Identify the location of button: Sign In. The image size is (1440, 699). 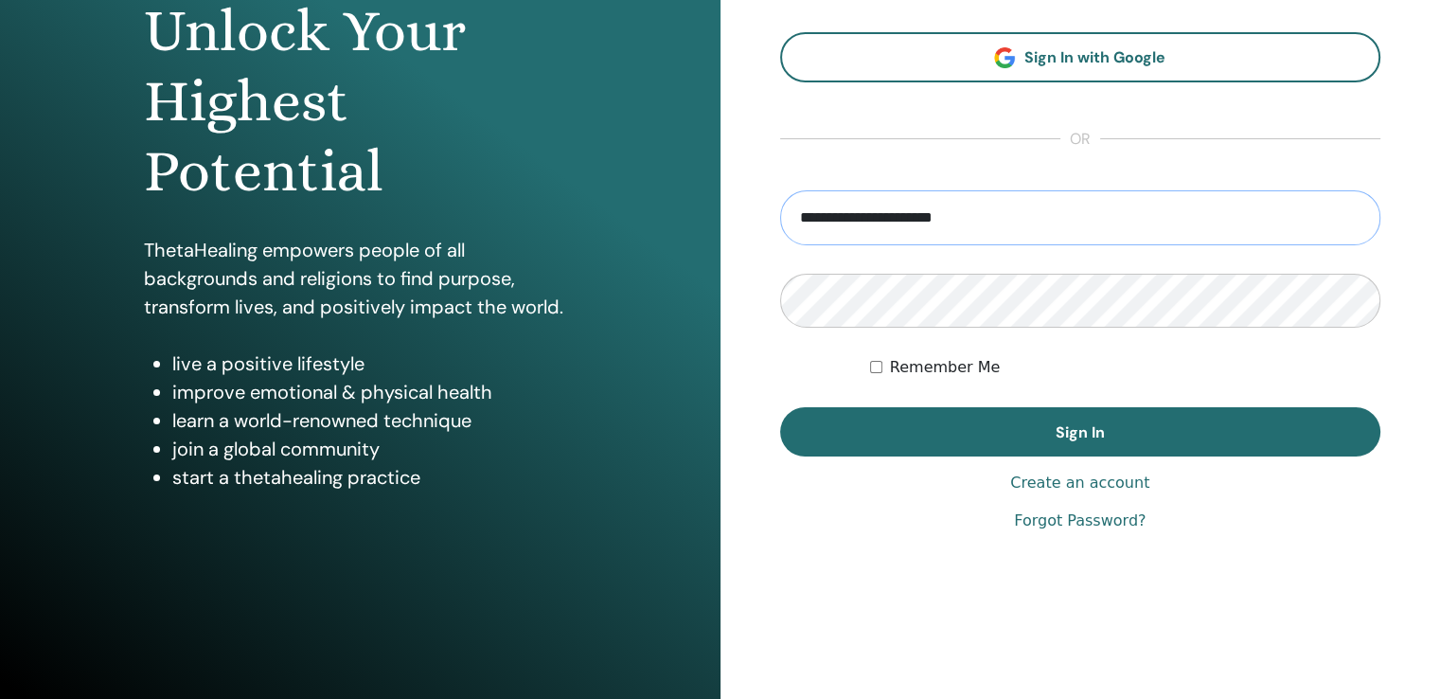
(1080, 432).